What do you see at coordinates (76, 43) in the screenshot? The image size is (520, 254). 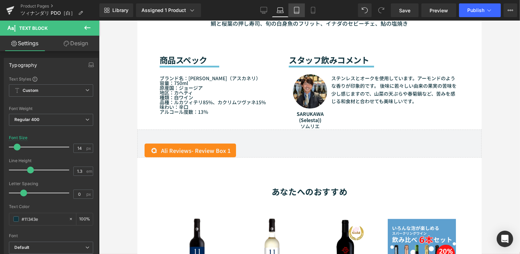 I see `a: Design` at bounding box center [76, 43].